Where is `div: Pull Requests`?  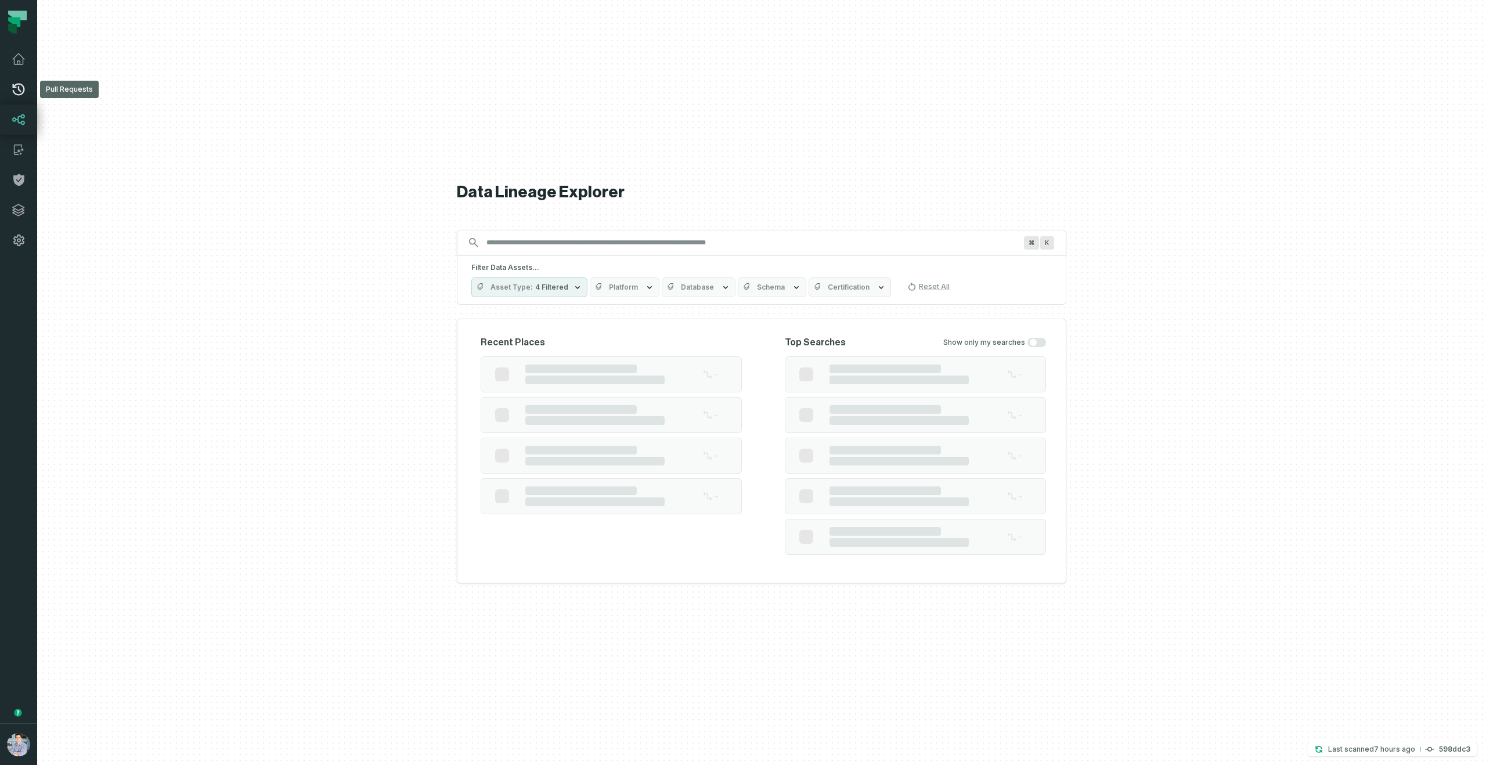 div: Pull Requests is located at coordinates (69, 89).